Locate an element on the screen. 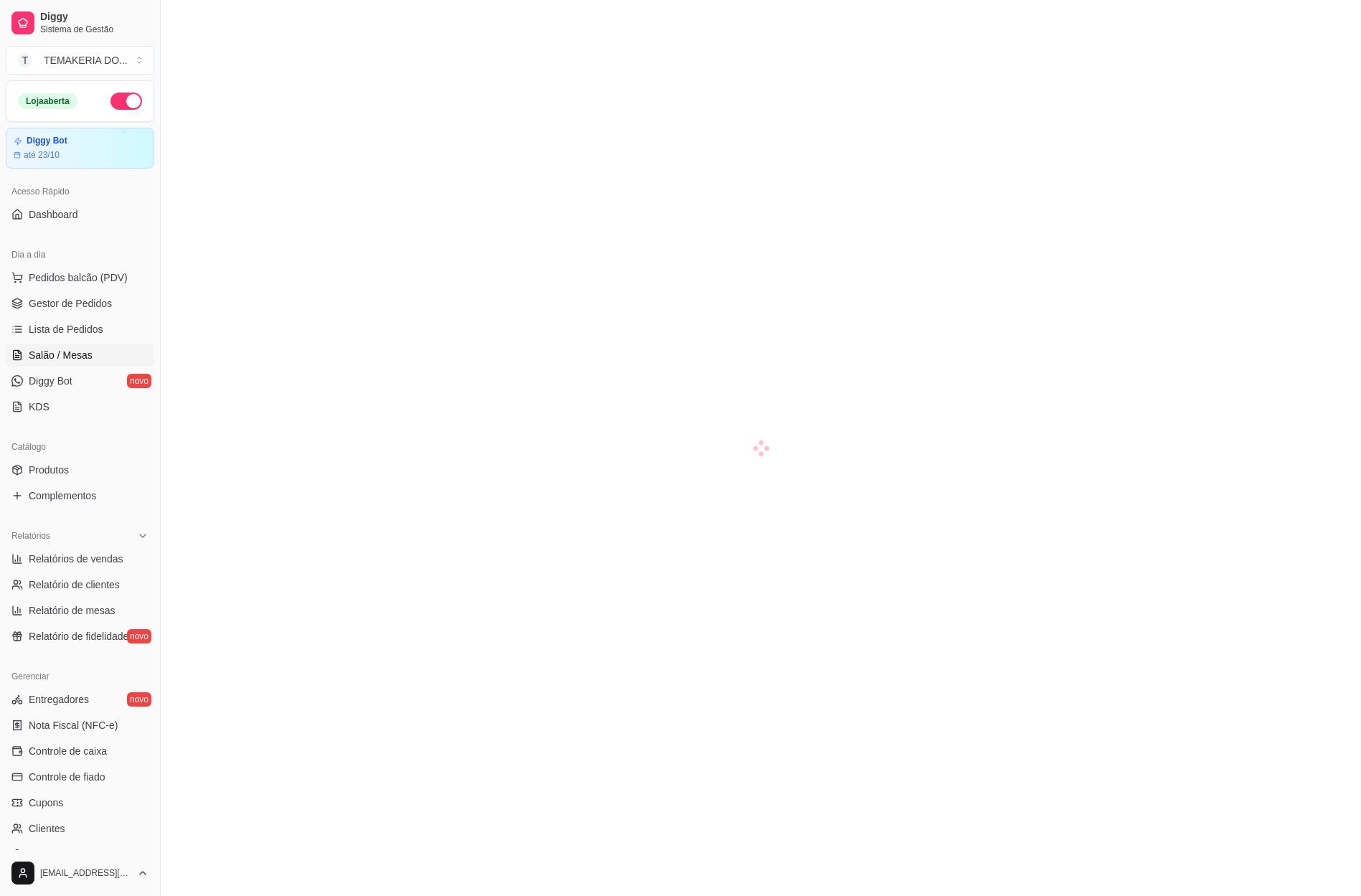  a: Gestor de Pedidos is located at coordinates (80, 304).